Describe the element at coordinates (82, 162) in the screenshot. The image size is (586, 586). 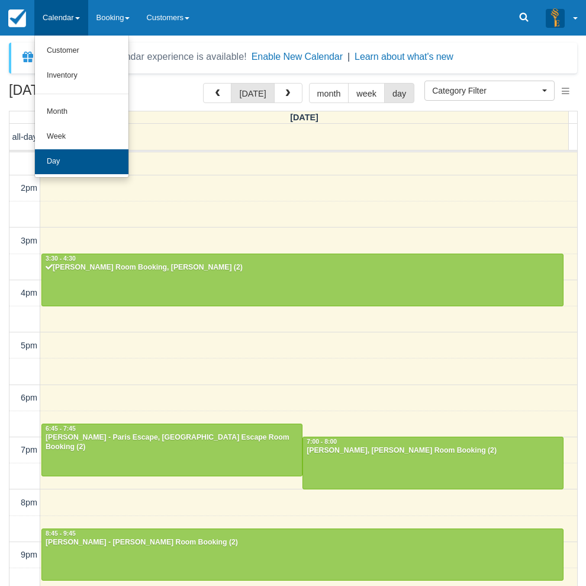
I see `a: Day` at that location.